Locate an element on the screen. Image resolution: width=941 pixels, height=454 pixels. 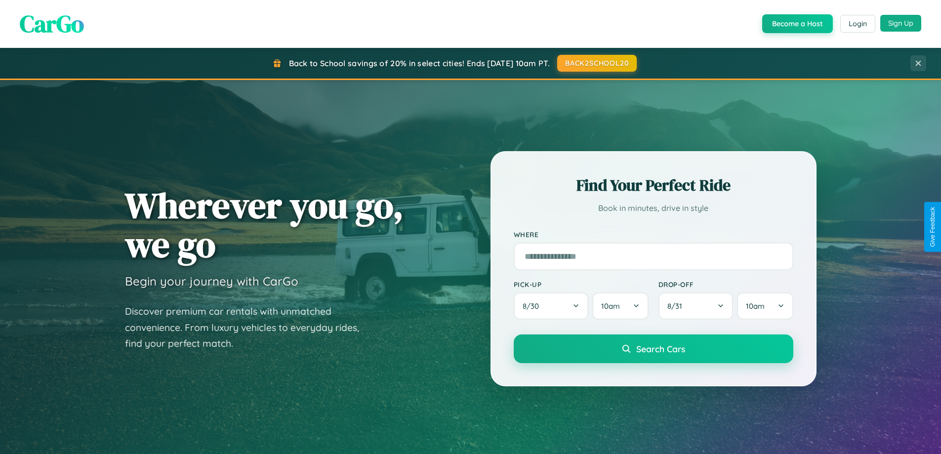
button: Login is located at coordinates (857, 24).